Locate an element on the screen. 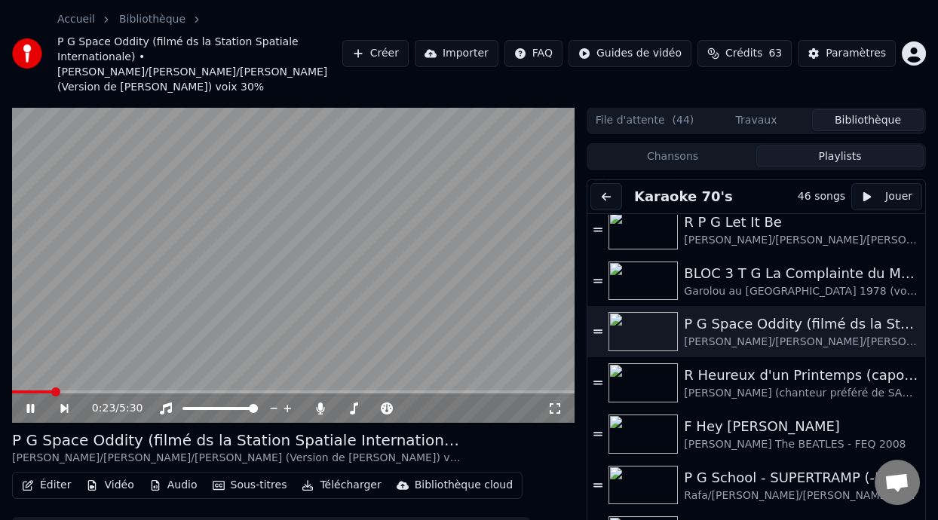 The width and height of the screenshot is (938, 520). button: FAQ is located at coordinates (533, 54).